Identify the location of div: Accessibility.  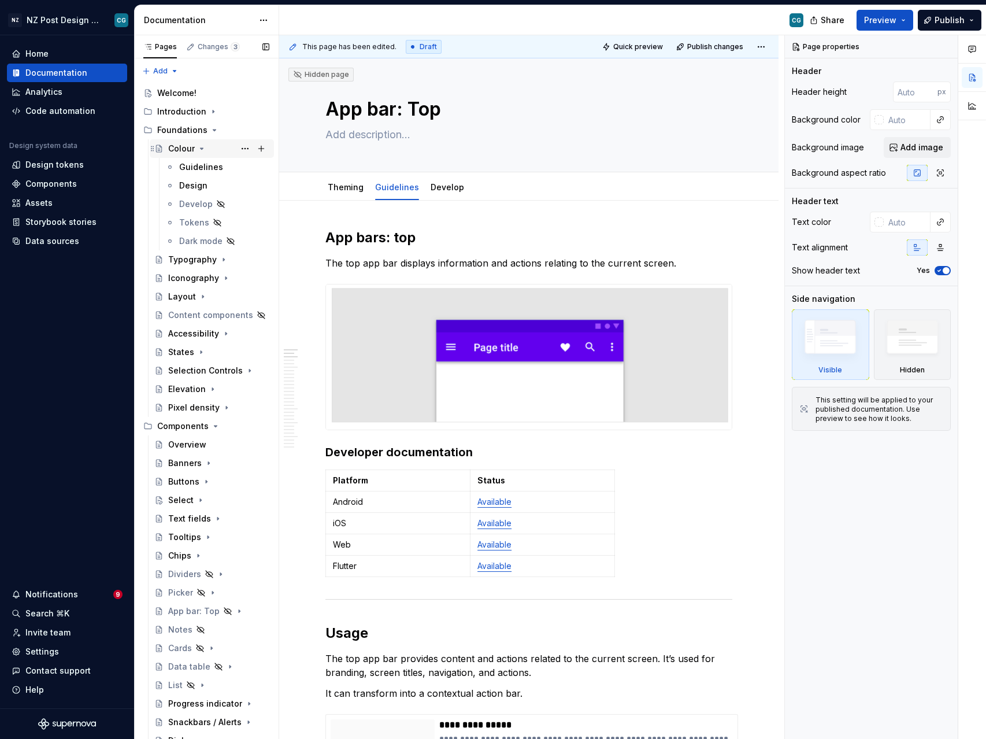
(194, 334).